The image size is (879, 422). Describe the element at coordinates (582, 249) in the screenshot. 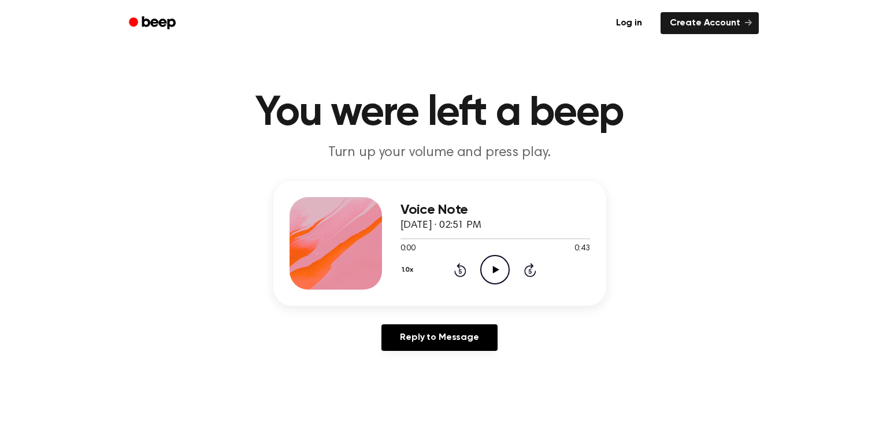

I see `span: 0:43` at that location.